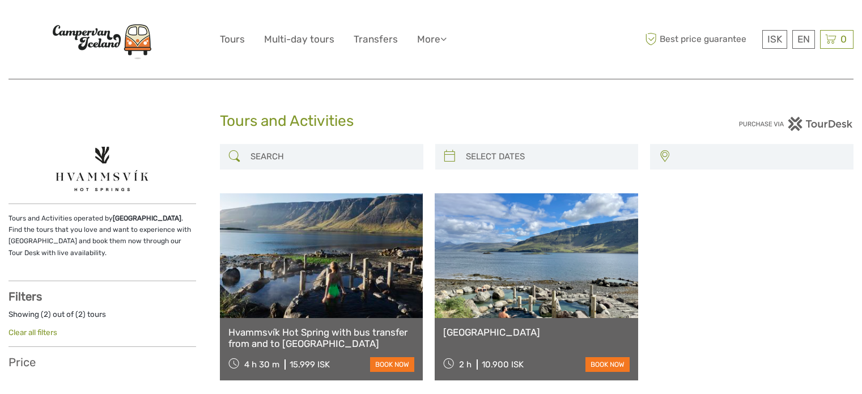 Image resolution: width=862 pixels, height=394 pixels. I want to click on p: Tours and Activities operated by . Find the tours that you love and want to experience with [GEOG..., so click(102, 236).